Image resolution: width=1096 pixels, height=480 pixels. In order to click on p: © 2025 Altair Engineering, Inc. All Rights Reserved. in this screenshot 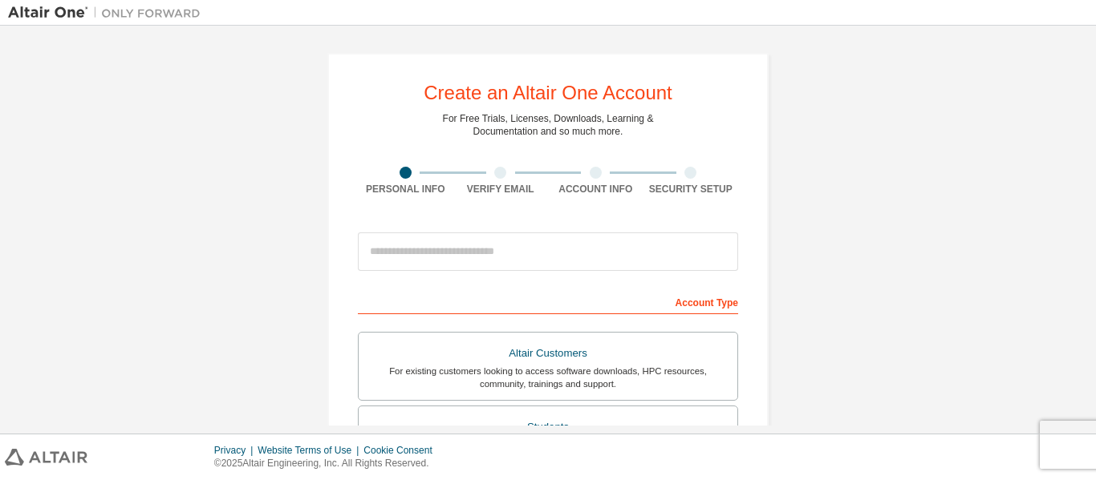, I will do `click(328, 464)`.